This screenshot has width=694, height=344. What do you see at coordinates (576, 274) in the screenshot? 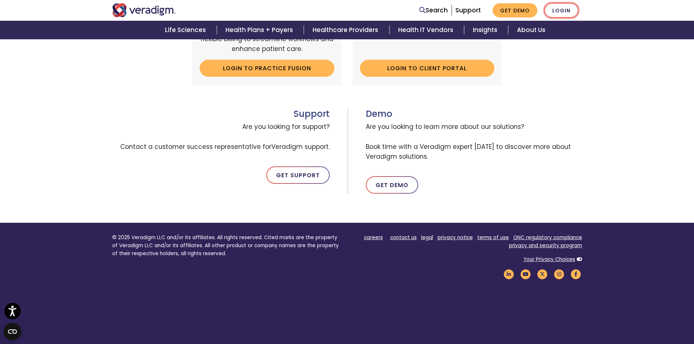
I see `a: Veradigm Facebook Link` at bounding box center [576, 274].